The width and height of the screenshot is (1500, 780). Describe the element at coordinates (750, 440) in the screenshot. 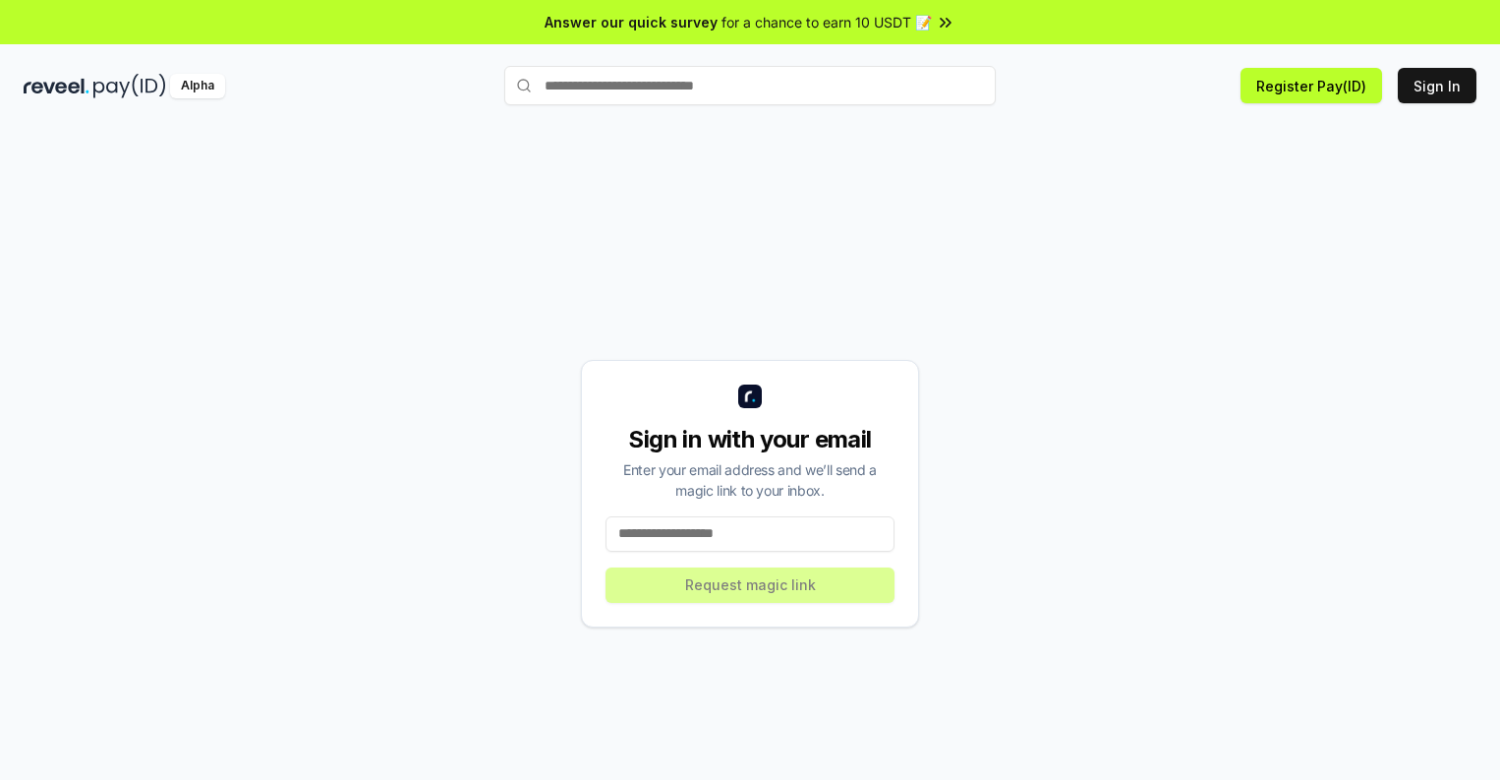

I see `div: Sign in with your email` at that location.